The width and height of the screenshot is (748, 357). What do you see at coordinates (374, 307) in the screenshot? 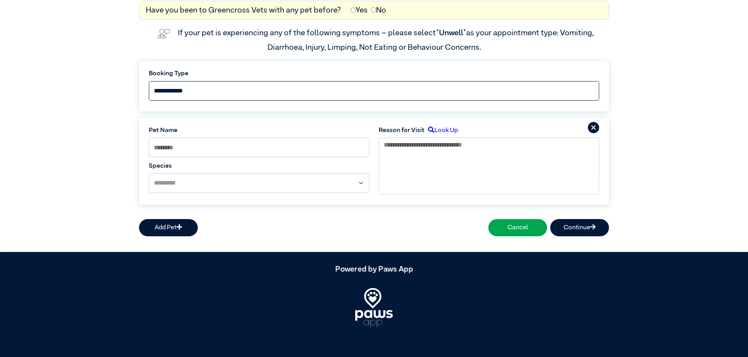
I see `img: PawsApp` at bounding box center [374, 307].